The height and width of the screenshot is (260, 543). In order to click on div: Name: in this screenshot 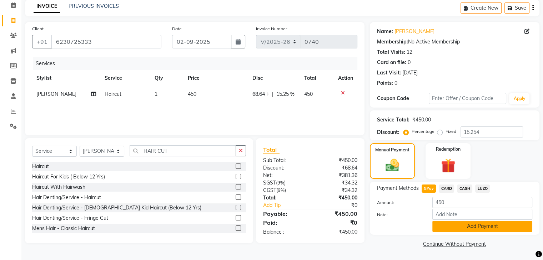, I will do `click(385, 31)`.